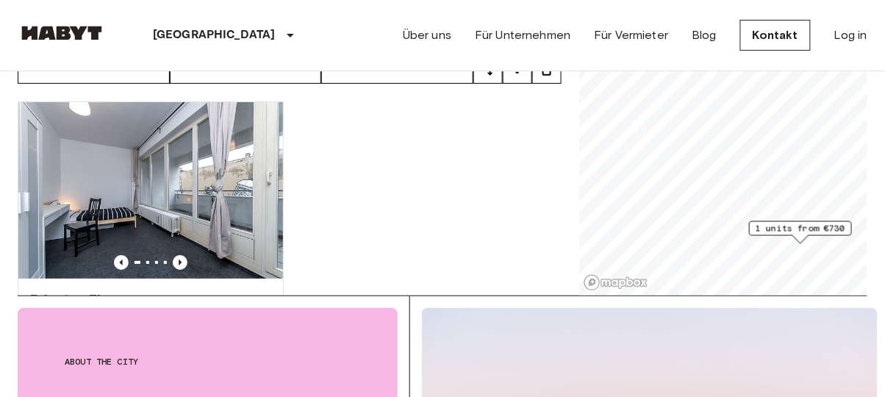 This screenshot has width=885, height=397. I want to click on span: About the city, so click(207, 362).